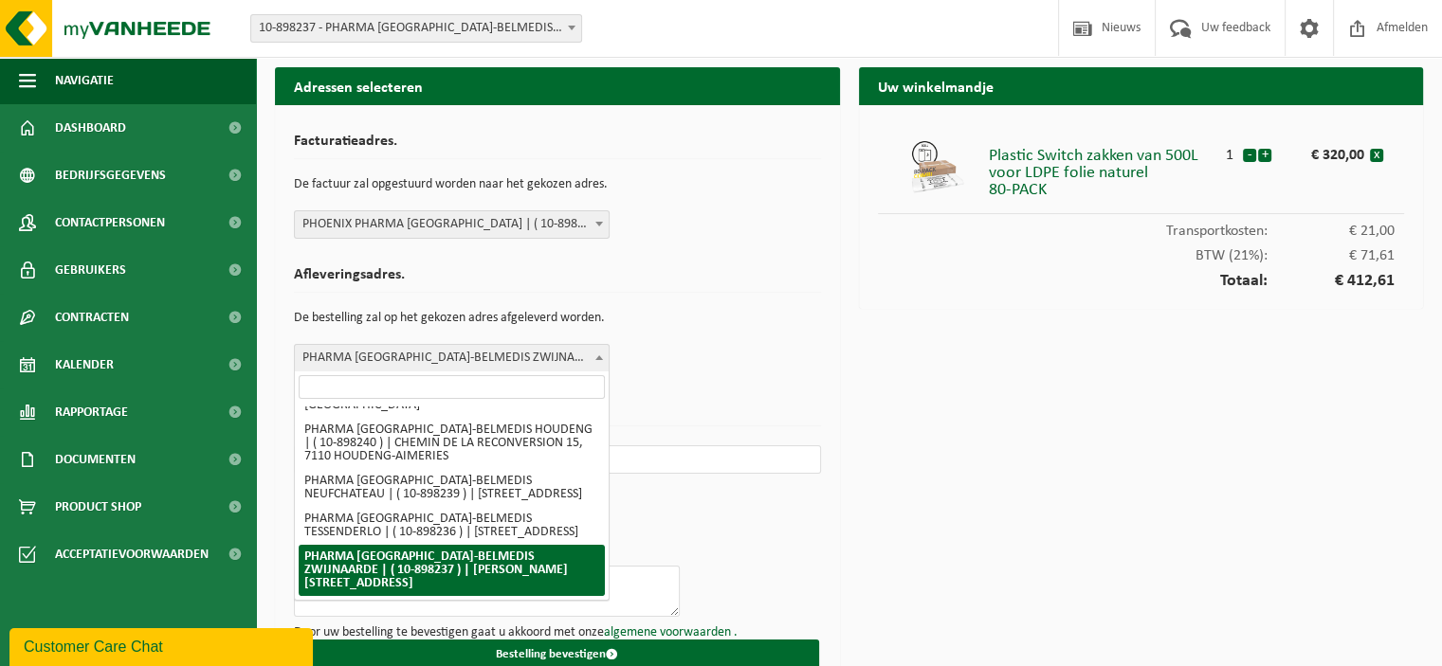 Image resolution: width=1442 pixels, height=666 pixels. What do you see at coordinates (1230, 151) in the screenshot?
I see `div: 1` at bounding box center [1230, 151].